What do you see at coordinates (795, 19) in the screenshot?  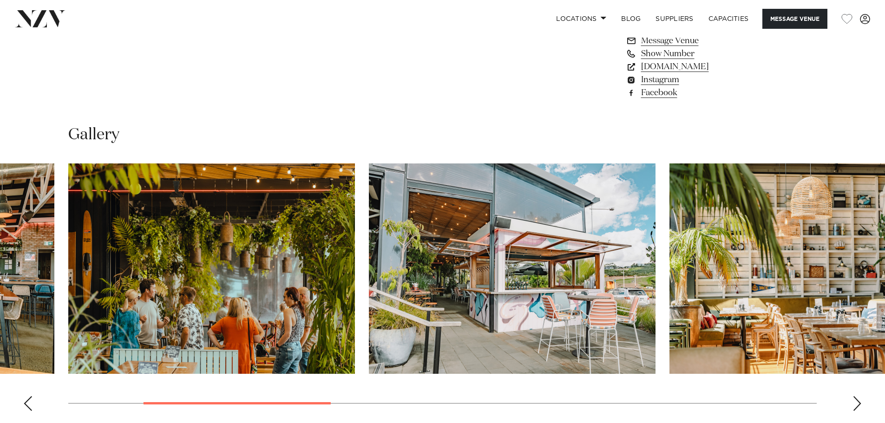 I see `button: Message Venue` at bounding box center [795, 19].